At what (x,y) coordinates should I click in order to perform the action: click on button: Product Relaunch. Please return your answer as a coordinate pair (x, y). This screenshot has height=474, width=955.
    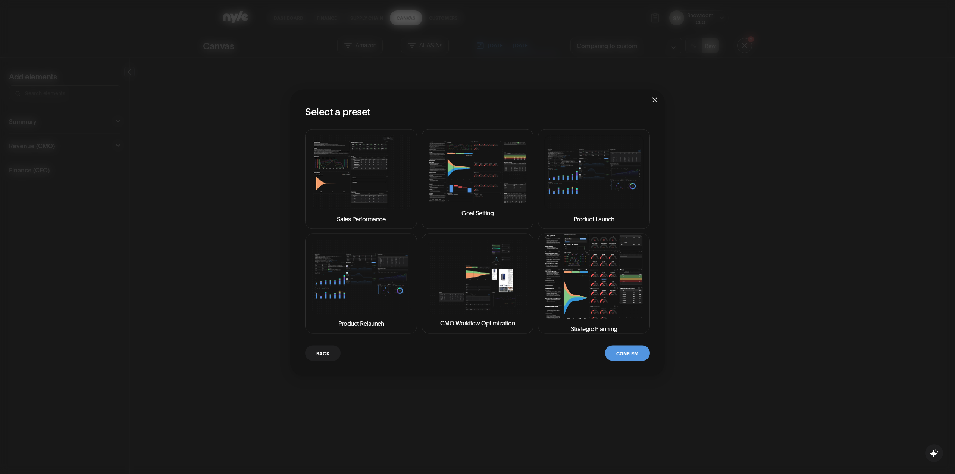
    Looking at the image, I should click on (361, 283).